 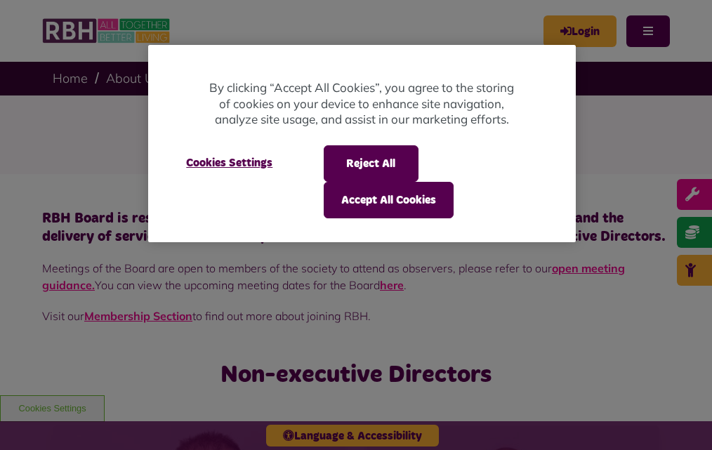 I want to click on button: Accept All Cookies, so click(x=388, y=200).